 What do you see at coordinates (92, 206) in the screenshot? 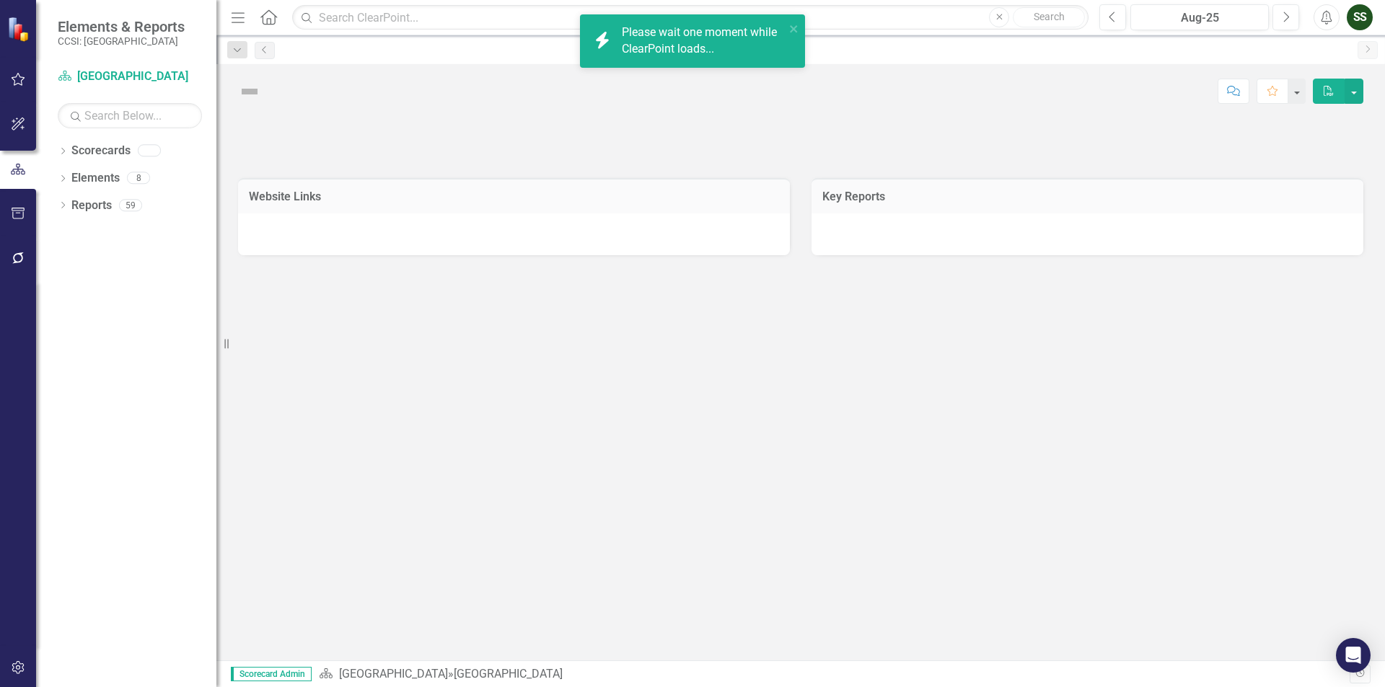
I see `a: Reports` at bounding box center [92, 206].